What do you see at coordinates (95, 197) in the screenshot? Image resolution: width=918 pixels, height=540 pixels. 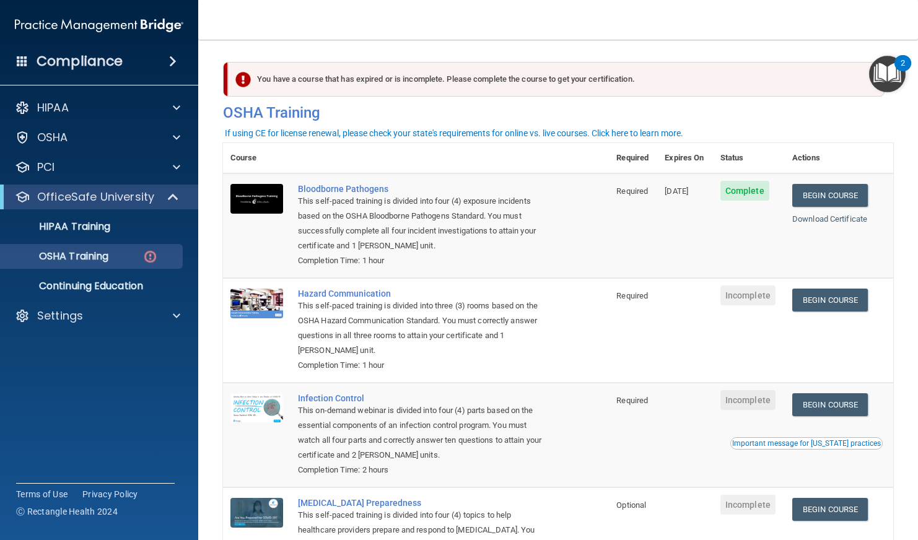 I see `p: OfficeSafe University` at bounding box center [95, 197].